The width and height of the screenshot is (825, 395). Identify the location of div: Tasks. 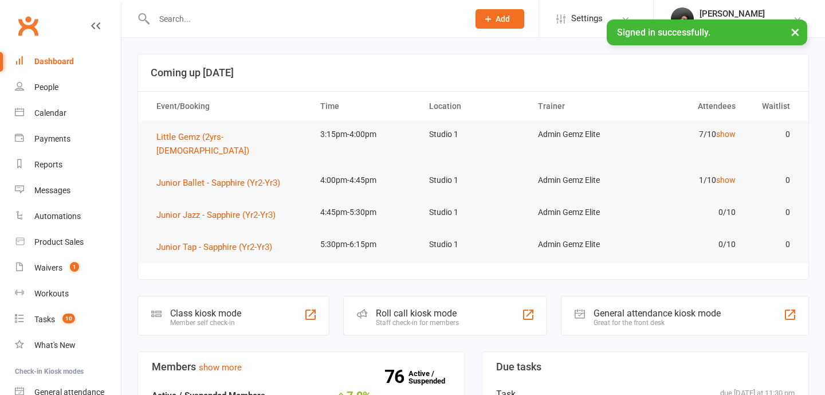
(45, 319).